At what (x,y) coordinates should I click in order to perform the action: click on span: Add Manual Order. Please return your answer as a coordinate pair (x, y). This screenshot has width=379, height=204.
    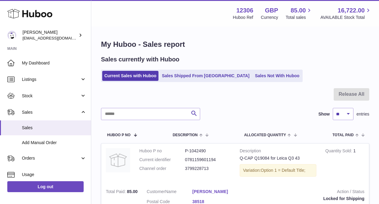
    Looking at the image, I should click on (54, 143).